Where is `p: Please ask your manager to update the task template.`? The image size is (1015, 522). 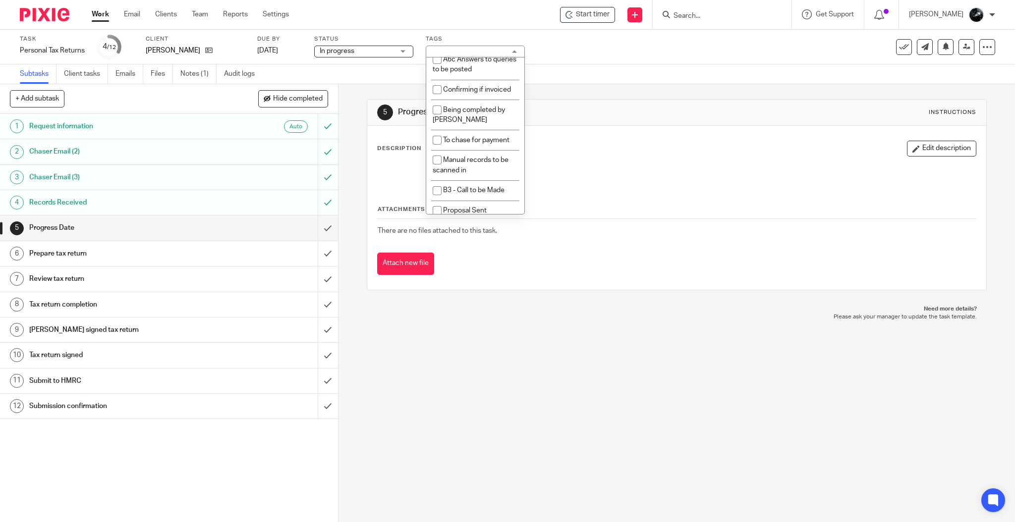 p: Please ask your manager to update the task template. is located at coordinates (677, 317).